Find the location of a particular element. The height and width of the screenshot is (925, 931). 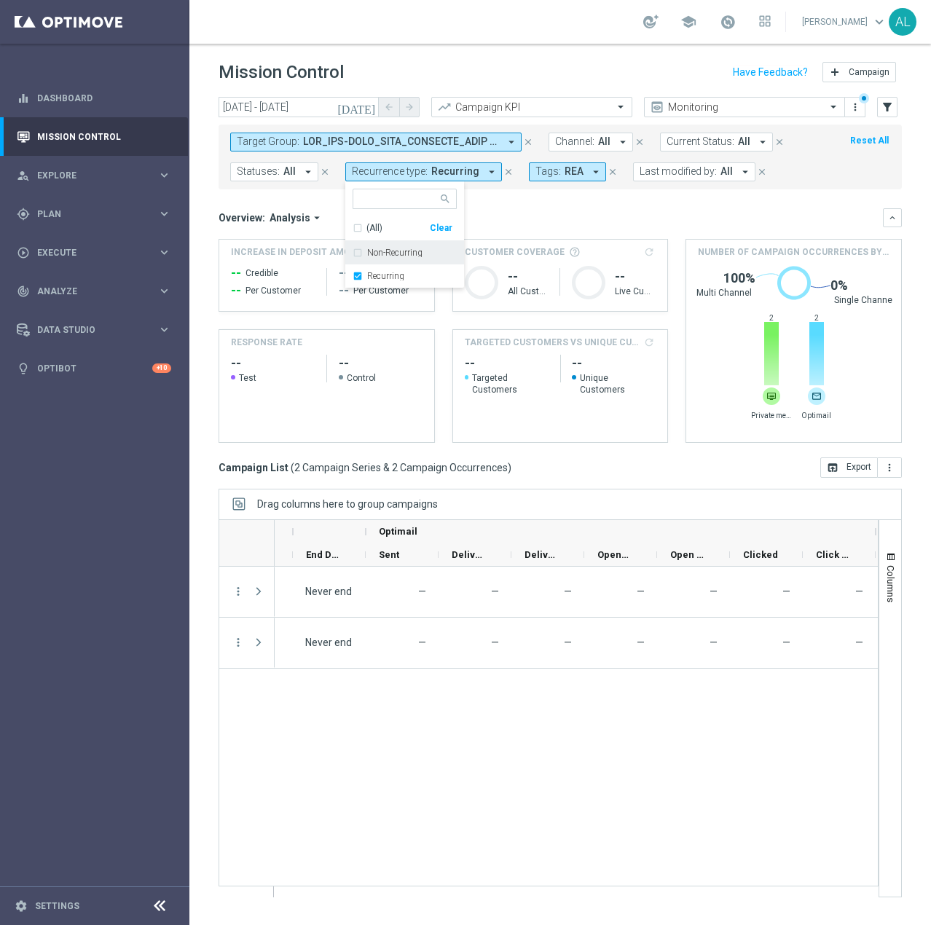

span: Columns is located at coordinates (891, 583).